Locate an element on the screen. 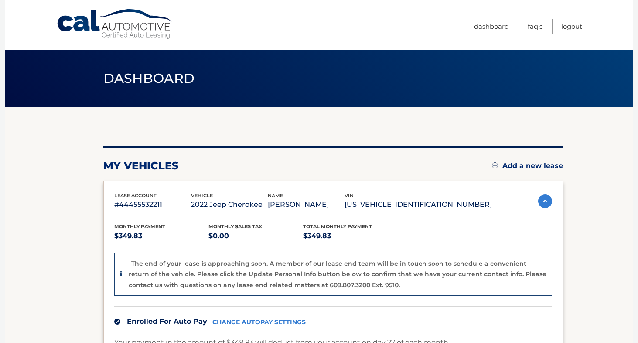  p: $0.00 is located at coordinates (255, 236).